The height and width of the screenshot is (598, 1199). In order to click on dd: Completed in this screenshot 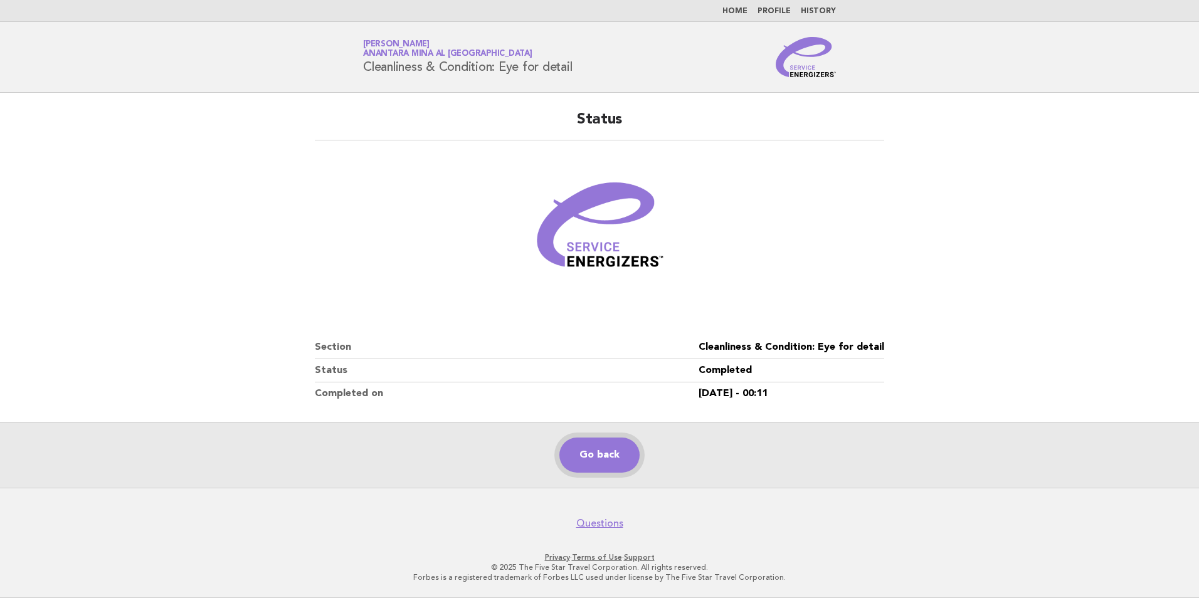, I will do `click(791, 370)`.